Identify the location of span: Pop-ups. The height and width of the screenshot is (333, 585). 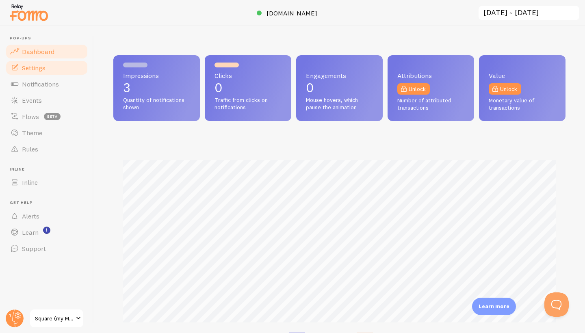
(49, 38).